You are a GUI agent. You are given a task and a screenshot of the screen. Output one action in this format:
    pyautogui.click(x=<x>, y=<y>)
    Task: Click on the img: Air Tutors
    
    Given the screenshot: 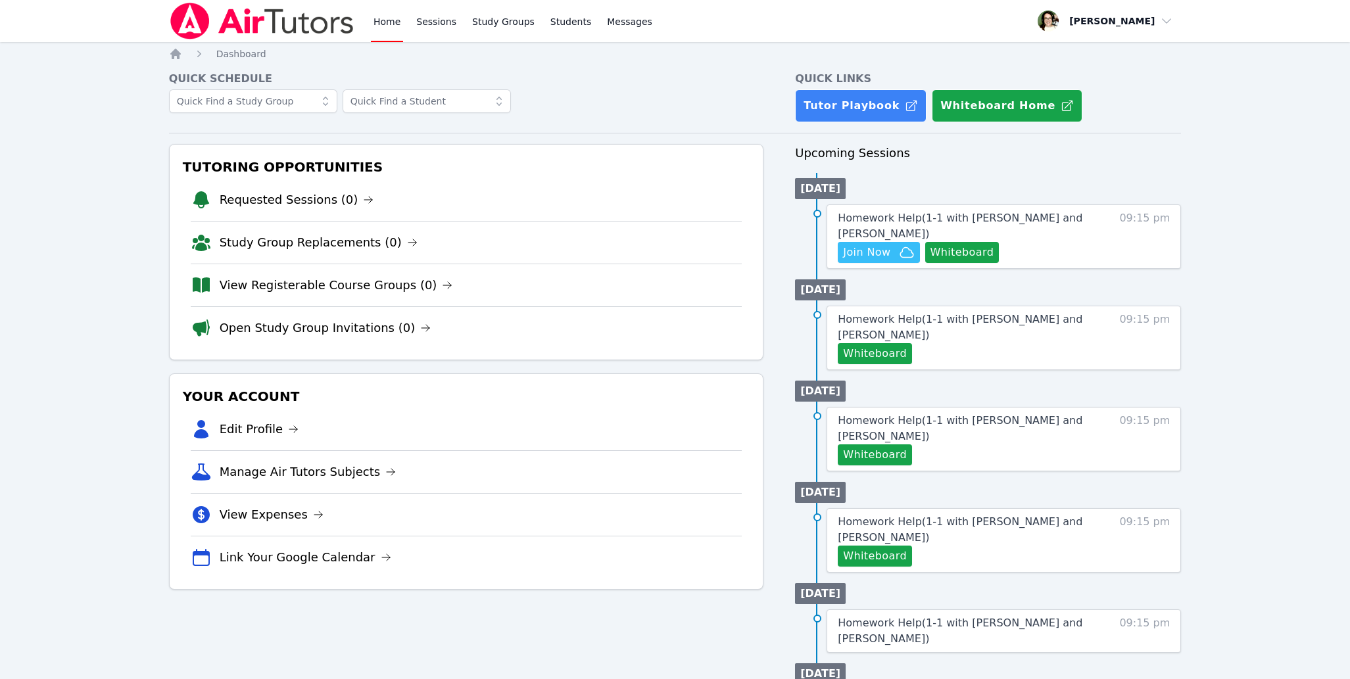 What is the action you would take?
    pyautogui.click(x=262, y=21)
    